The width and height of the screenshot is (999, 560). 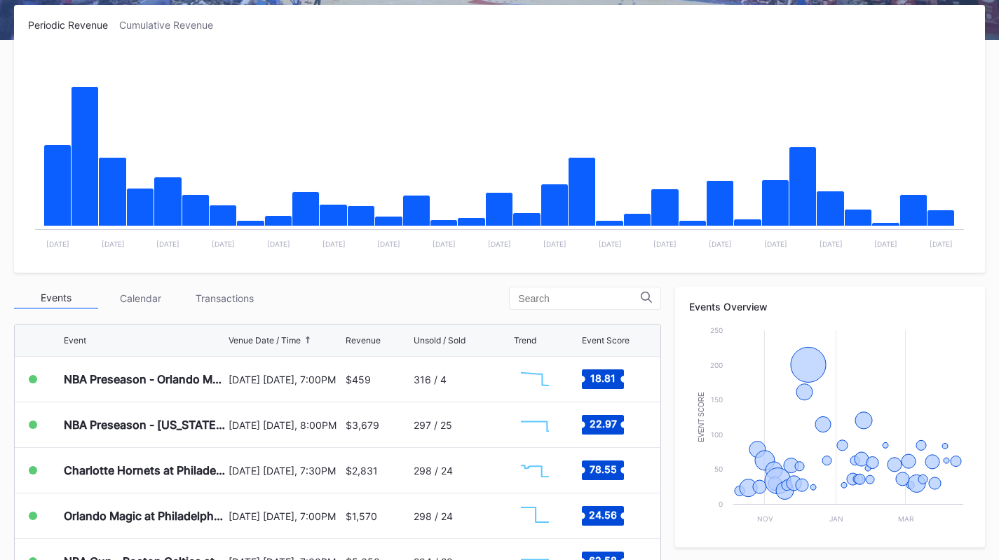 I want to click on text: 0, so click(x=721, y=504).